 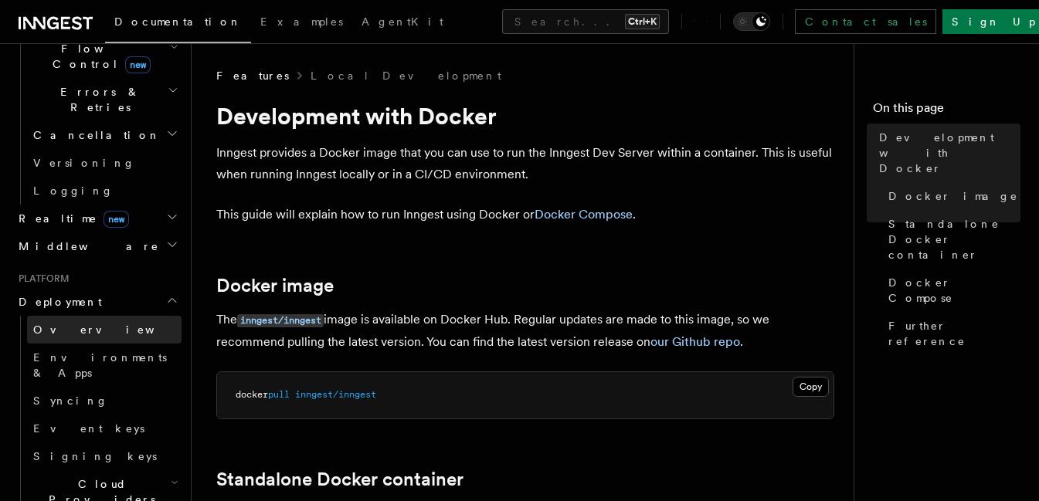 I want to click on code: inngest/inngest, so click(x=280, y=321).